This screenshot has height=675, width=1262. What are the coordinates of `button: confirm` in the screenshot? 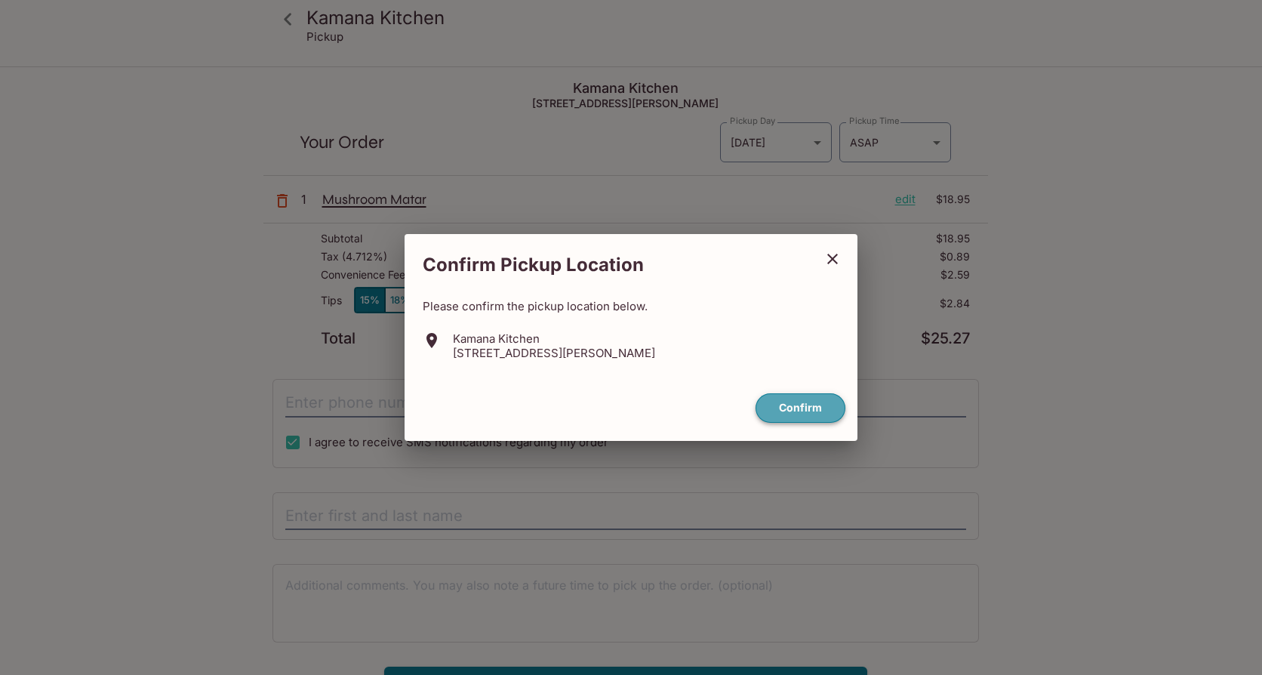 It's located at (800, 408).